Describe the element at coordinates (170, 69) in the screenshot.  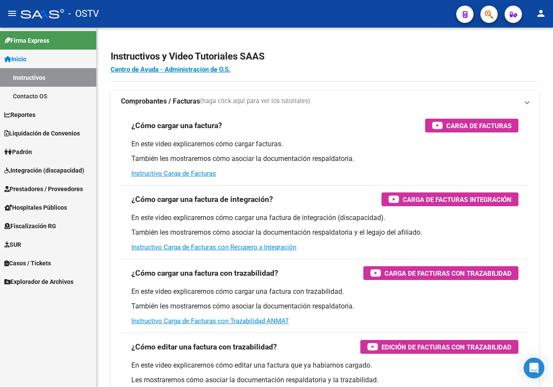
I see `a: Centro de Ayuda - Administración de O.S.` at that location.